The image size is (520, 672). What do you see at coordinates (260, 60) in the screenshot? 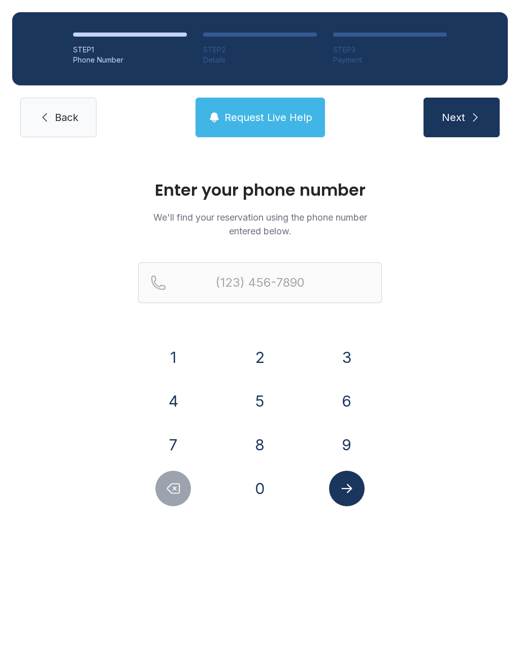
I see `div: Details` at bounding box center [260, 60].